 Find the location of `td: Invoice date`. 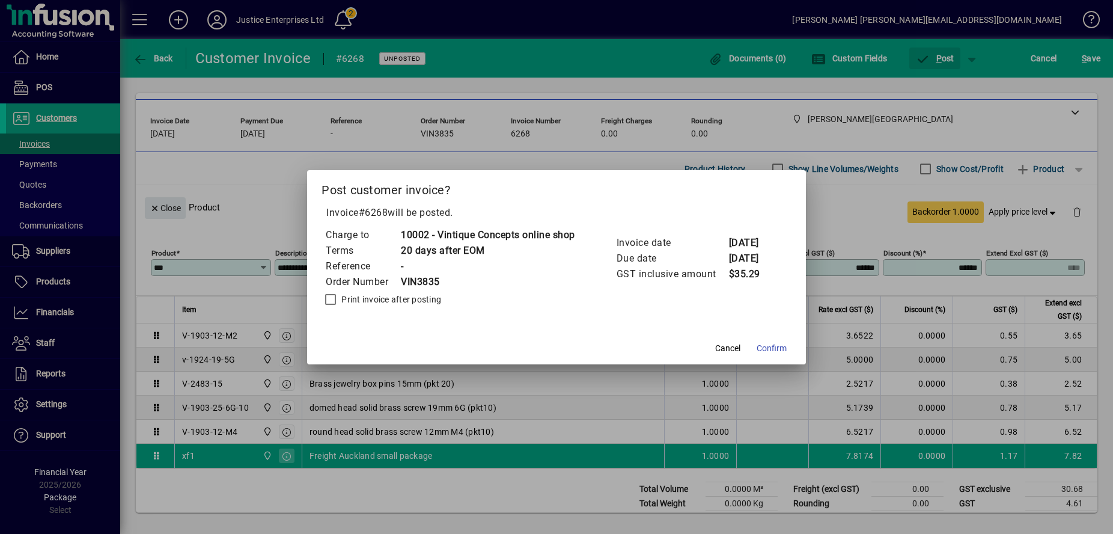

td: Invoice date is located at coordinates (672, 243).